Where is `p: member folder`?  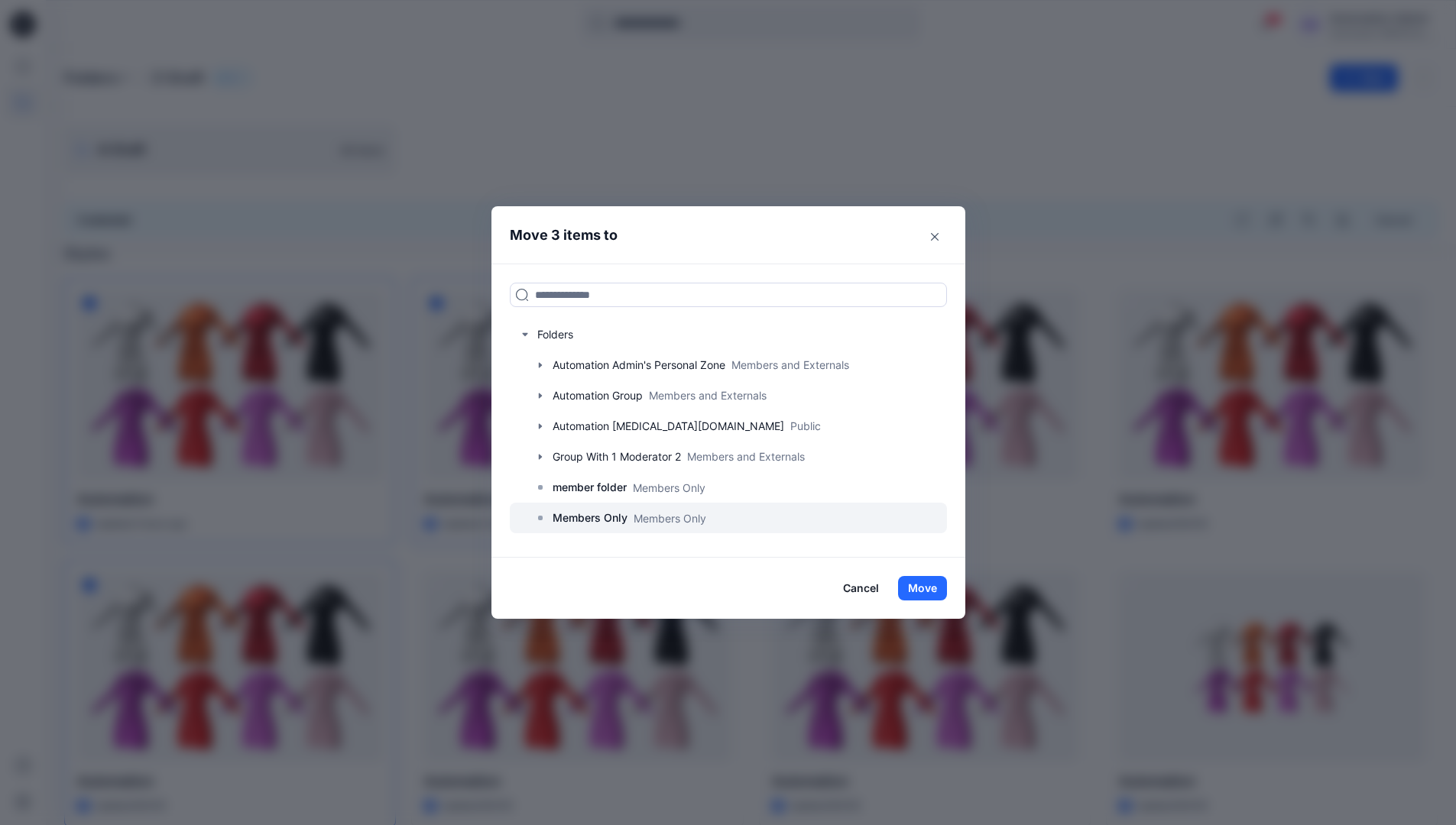 p: member folder is located at coordinates (589, 488).